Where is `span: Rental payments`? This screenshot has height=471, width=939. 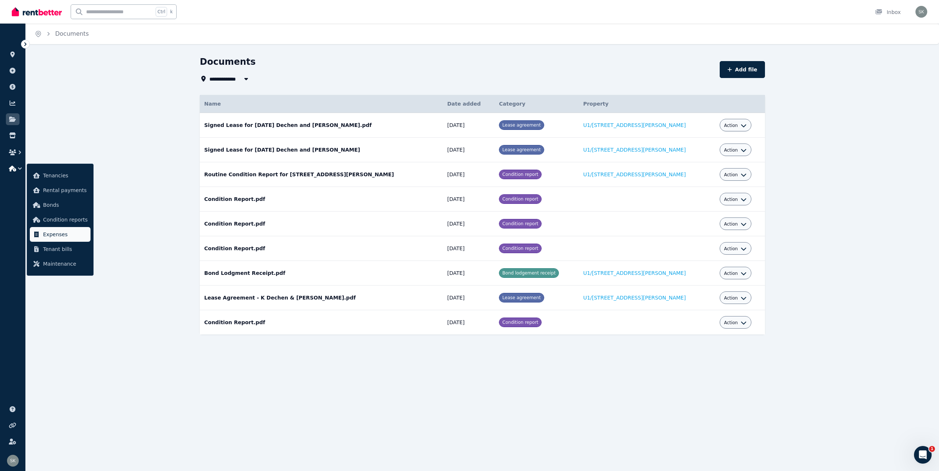
span: Rental payments is located at coordinates (65, 190).